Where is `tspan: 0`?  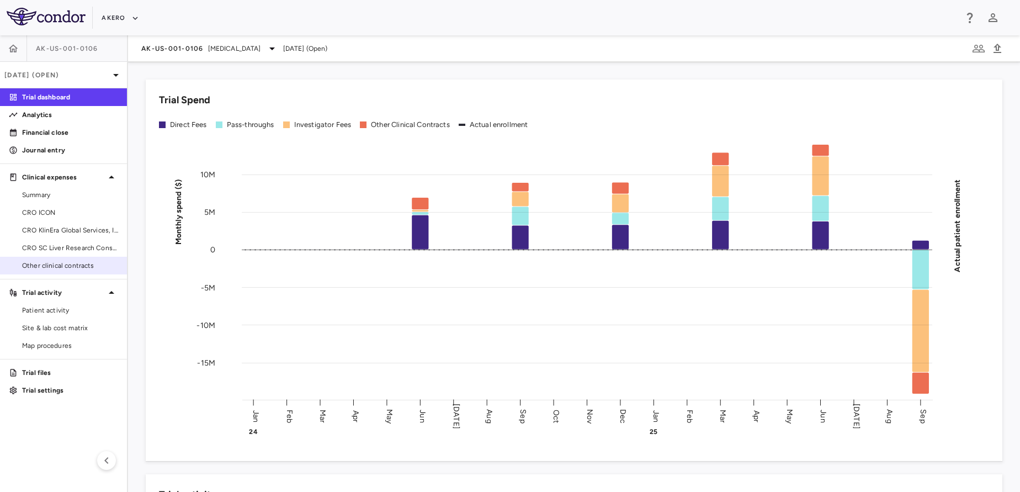 tspan: 0 is located at coordinates (212, 249).